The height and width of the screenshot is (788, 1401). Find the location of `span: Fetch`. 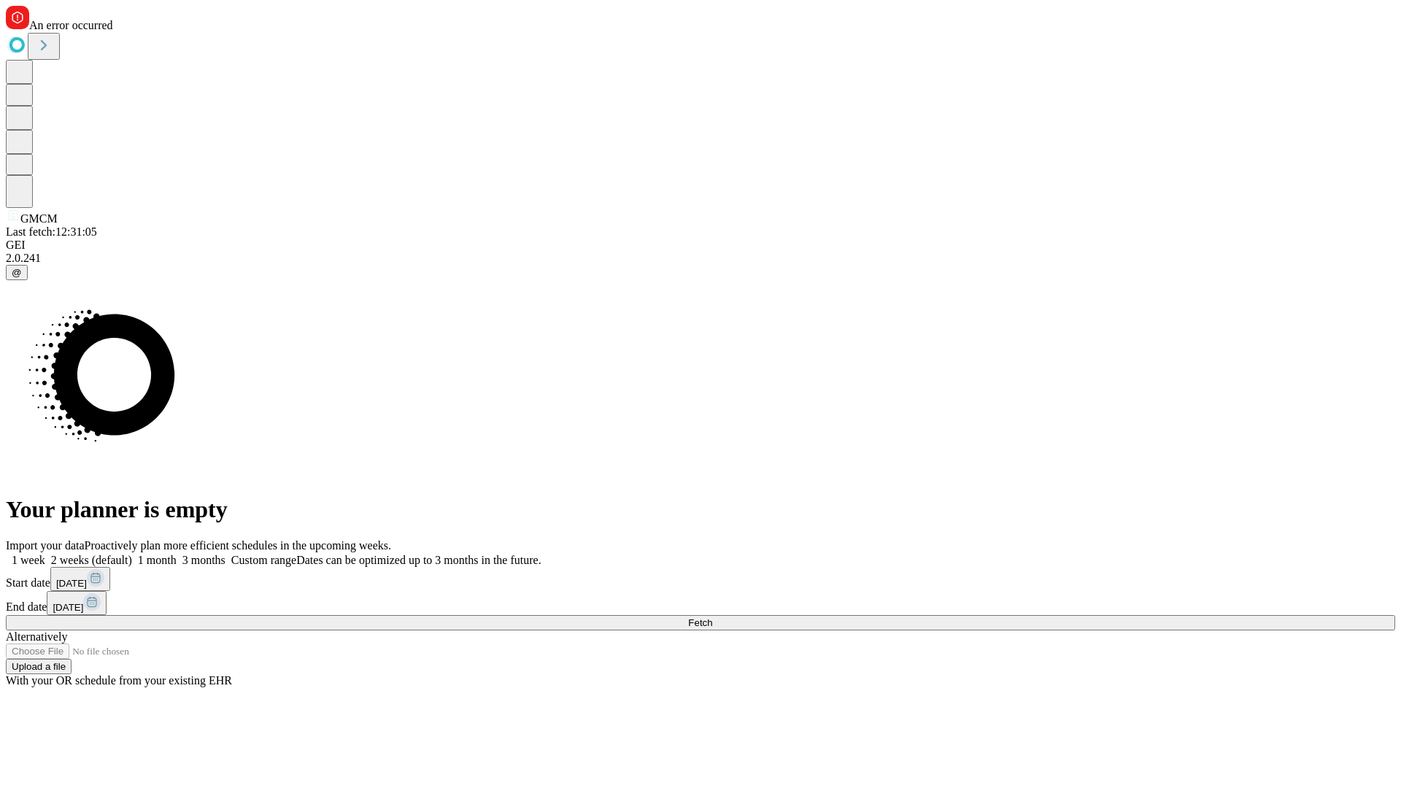

span: Fetch is located at coordinates (700, 622).